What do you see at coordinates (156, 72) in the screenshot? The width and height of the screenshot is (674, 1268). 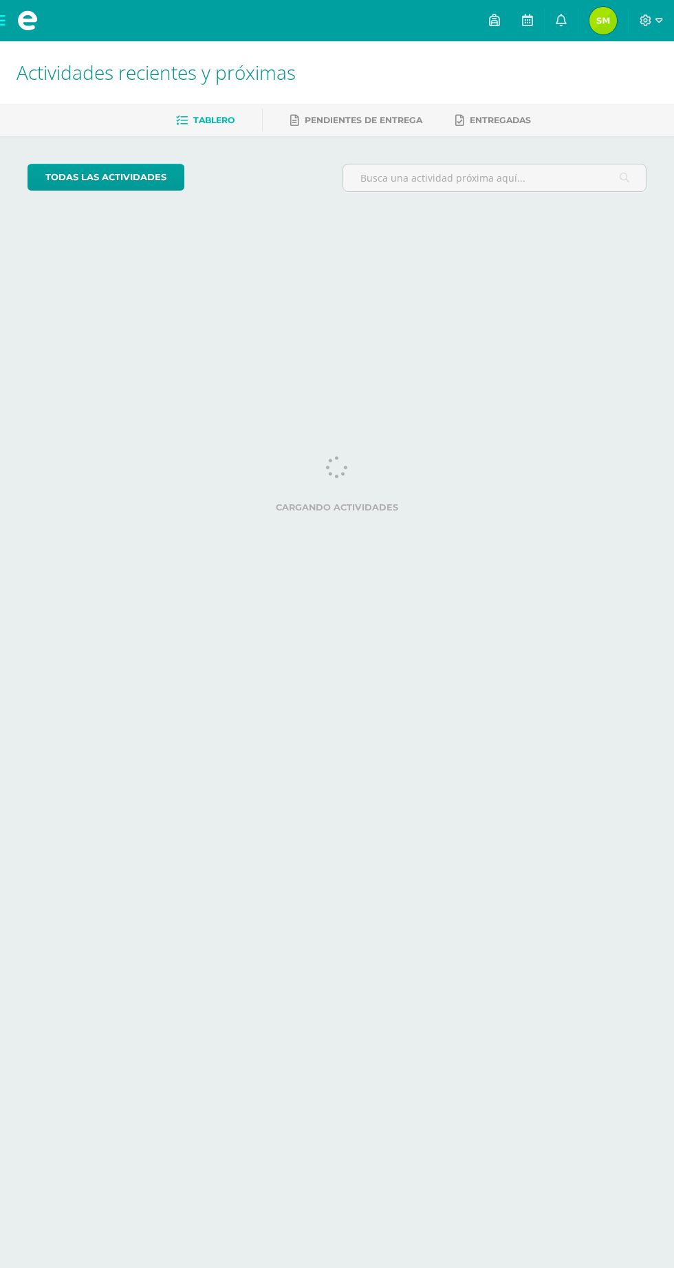 I see `span: Actividades recientes y próximas` at bounding box center [156, 72].